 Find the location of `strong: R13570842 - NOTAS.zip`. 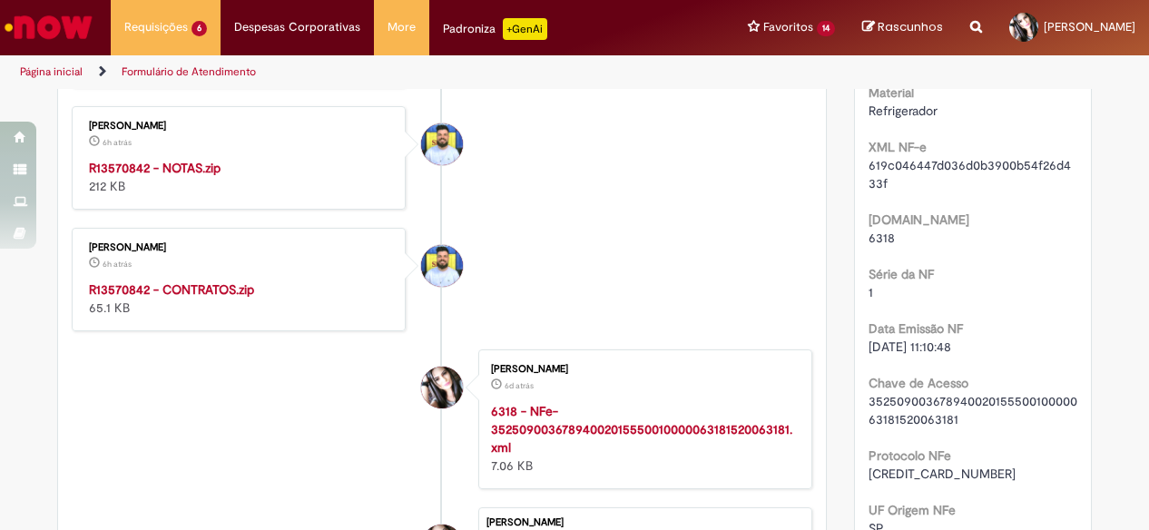

strong: R13570842 - NOTAS.zip is located at coordinates (154, 168).